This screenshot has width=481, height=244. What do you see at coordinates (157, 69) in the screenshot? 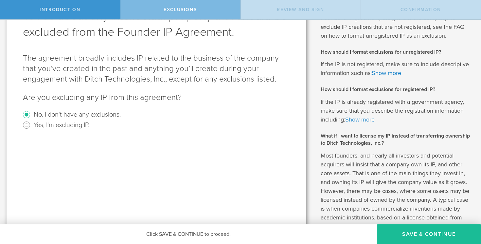
I see `p: The agreement broadly includes IP related to the business of the company that you’ve created in t...` at bounding box center [157, 69].